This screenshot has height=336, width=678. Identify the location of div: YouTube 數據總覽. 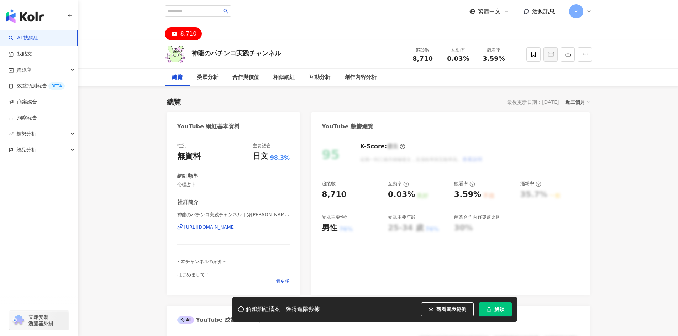
(348, 127).